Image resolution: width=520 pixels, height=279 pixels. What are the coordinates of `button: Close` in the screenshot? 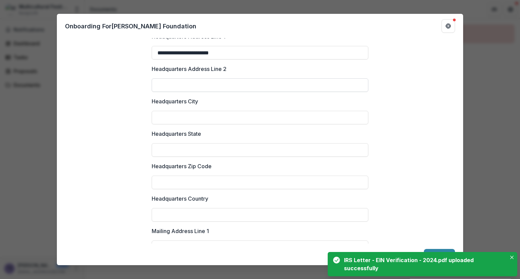 It's located at (512, 258).